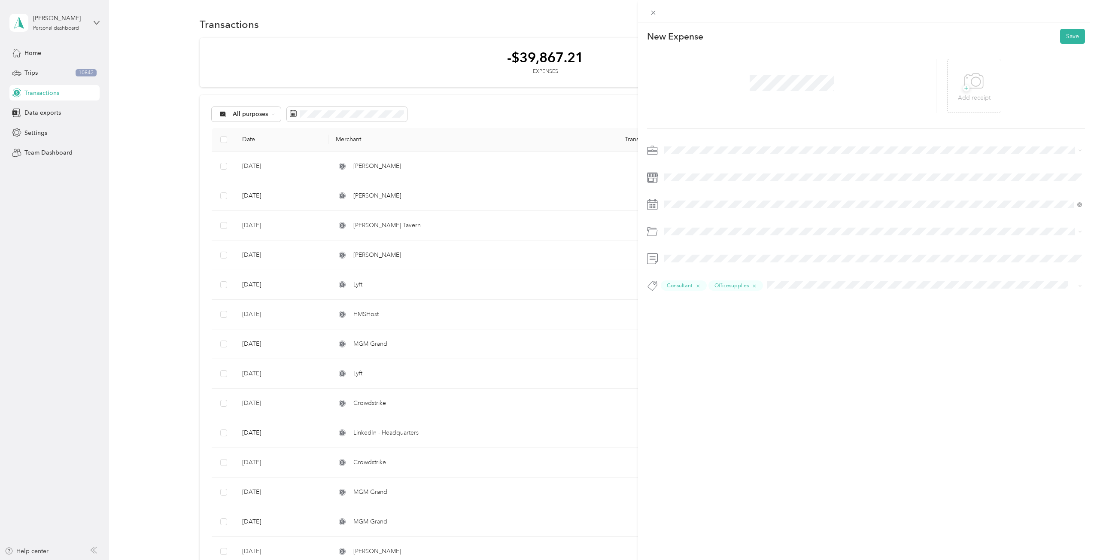  I want to click on button: Officesupplies, so click(736, 286).